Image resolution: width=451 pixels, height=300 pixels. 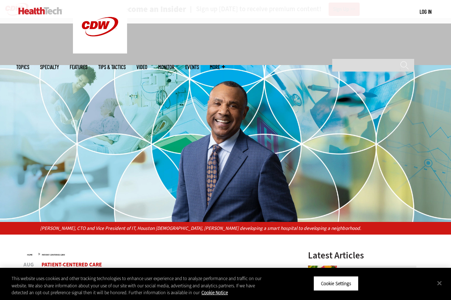 What do you see at coordinates (192, 67) in the screenshot?
I see `a: Events` at bounding box center [192, 67].